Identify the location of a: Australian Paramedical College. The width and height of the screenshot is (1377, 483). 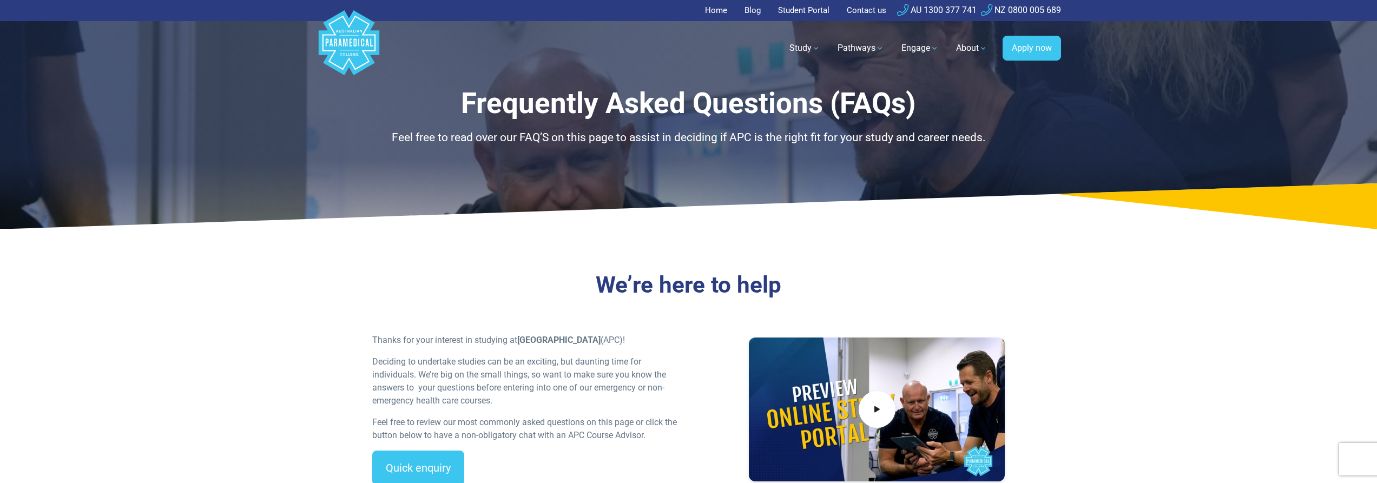
(349, 48).